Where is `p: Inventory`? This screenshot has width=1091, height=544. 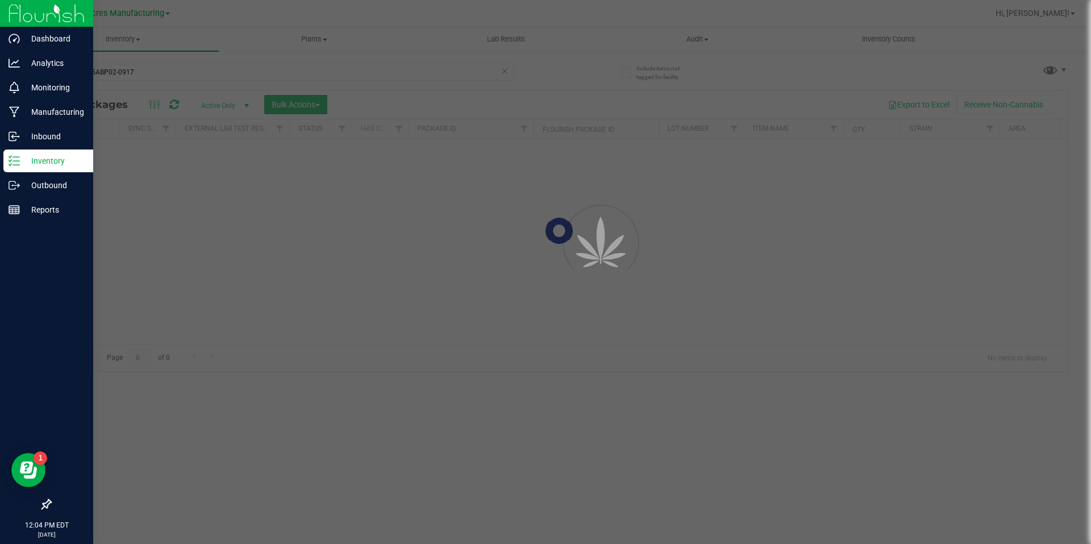 p: Inventory is located at coordinates (54, 161).